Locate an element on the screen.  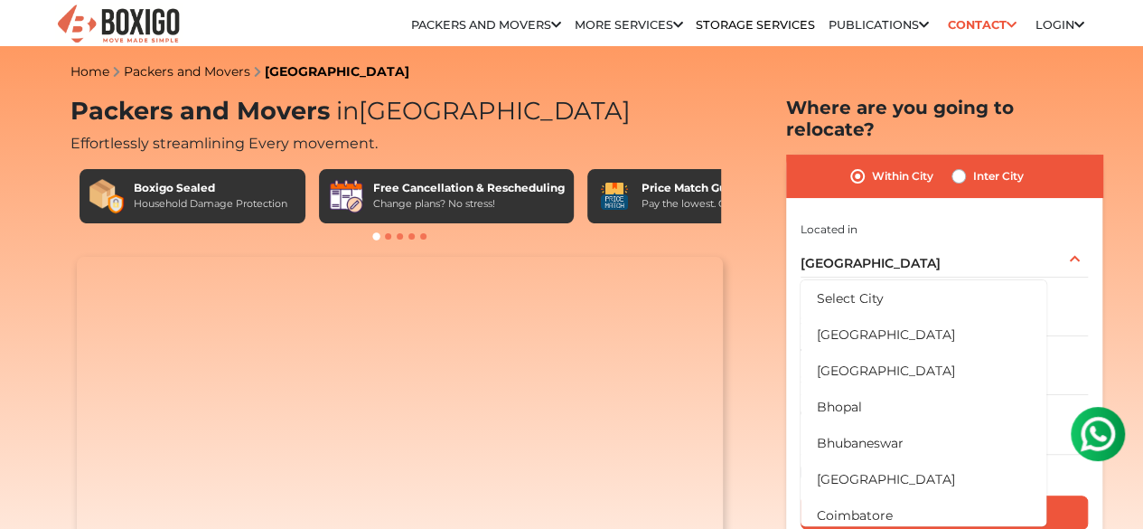
img: Boxigo is located at coordinates (118, 24).